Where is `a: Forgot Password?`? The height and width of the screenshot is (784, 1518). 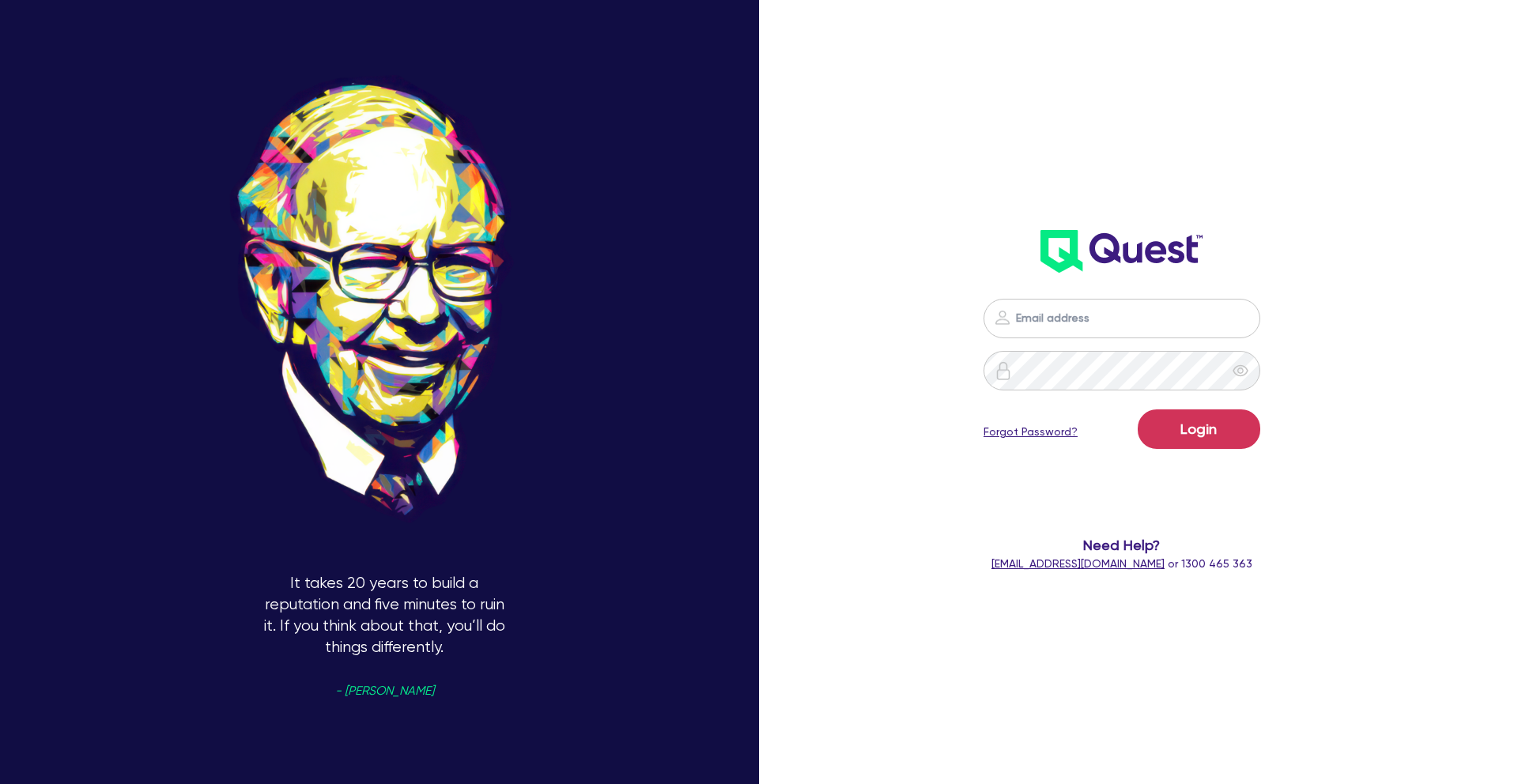
a: Forgot Password? is located at coordinates (1030, 432).